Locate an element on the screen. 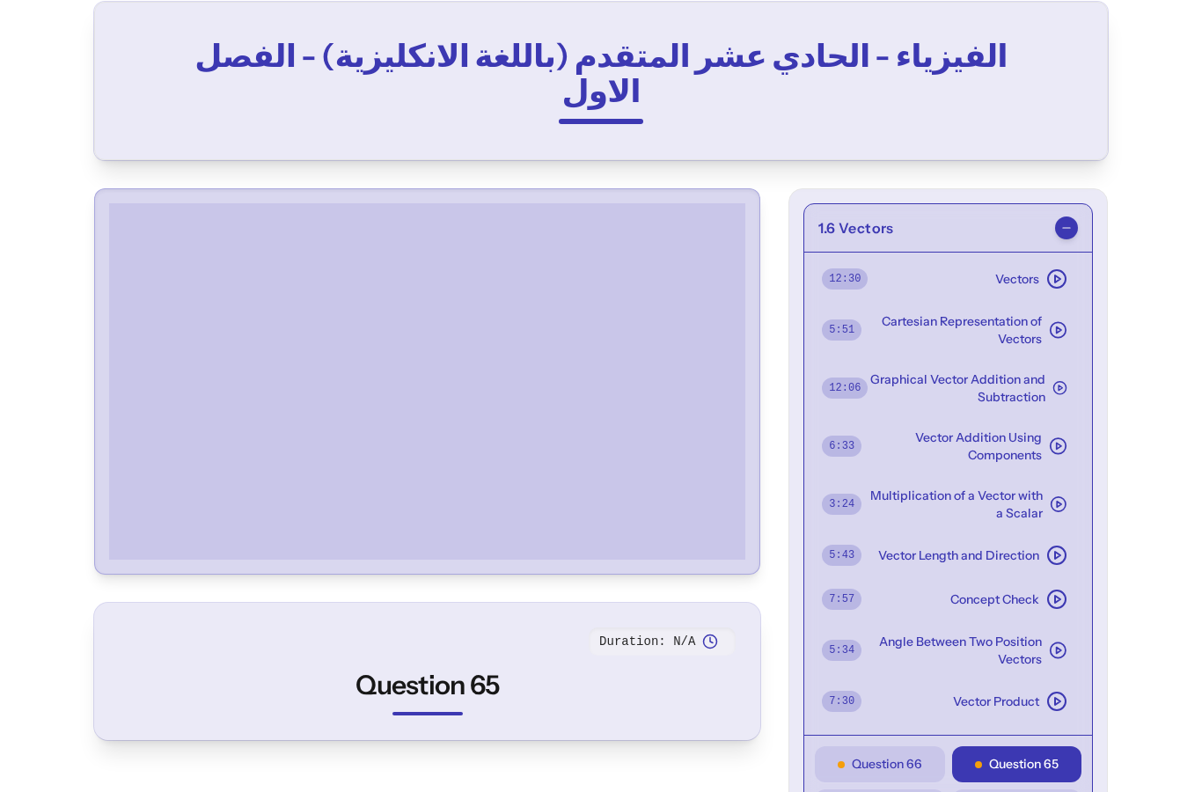  button: Angle Between Two Position Vectors5:34 is located at coordinates (948, 650).